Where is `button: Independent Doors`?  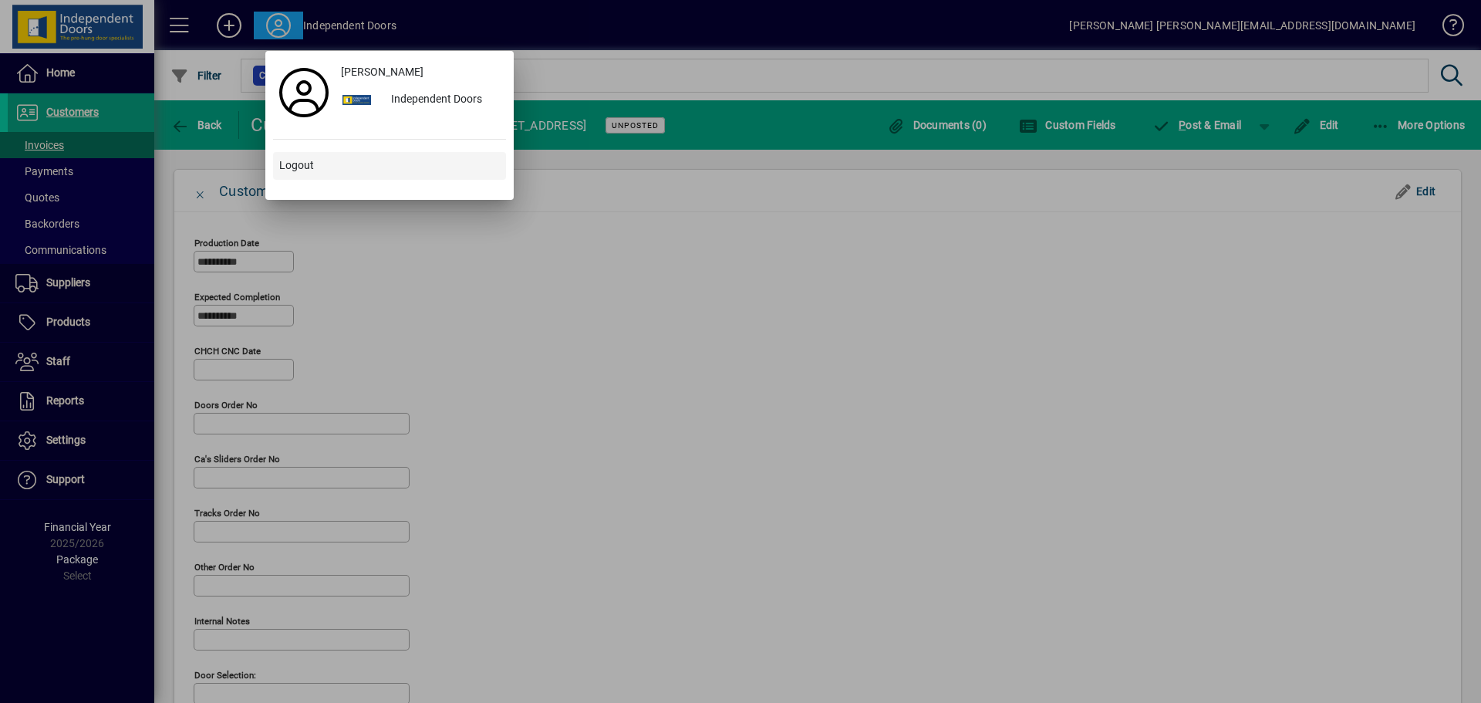
button: Independent Doors is located at coordinates (420, 100).